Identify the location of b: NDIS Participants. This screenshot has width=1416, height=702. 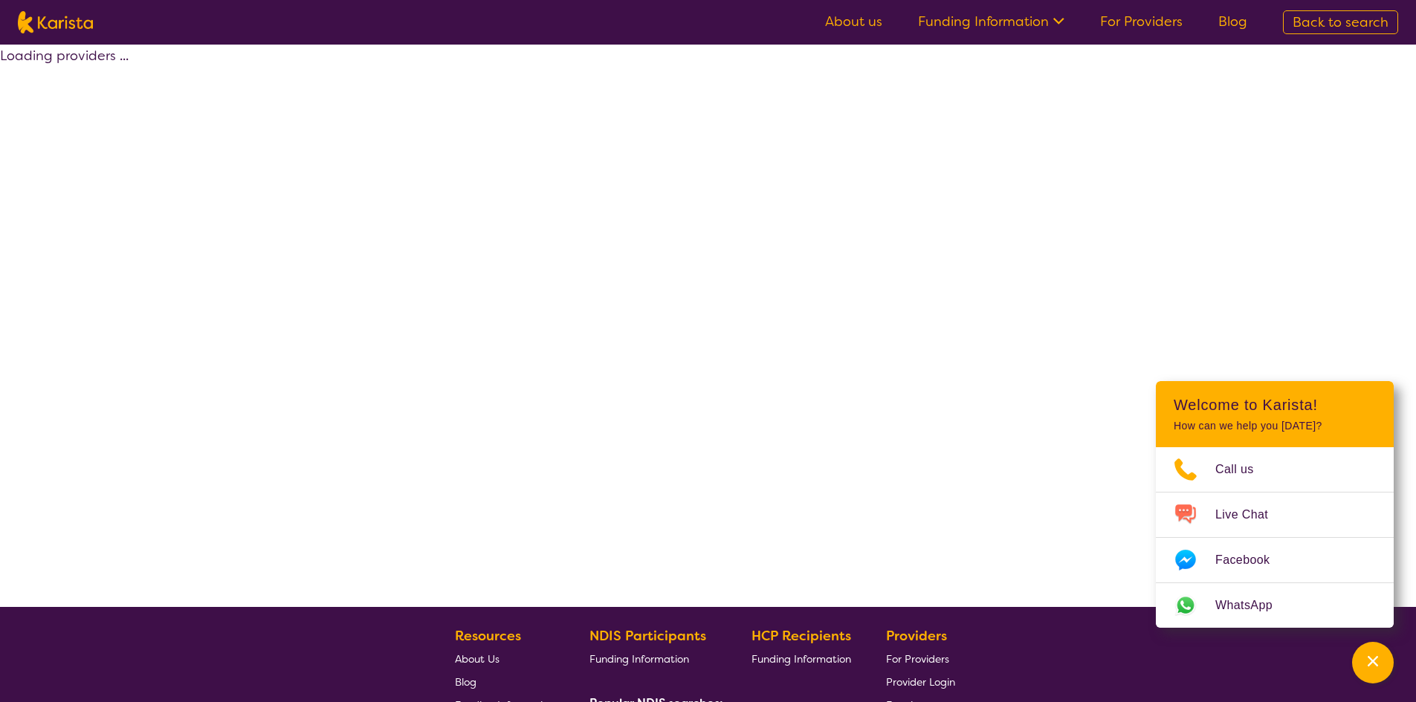
(647, 636).